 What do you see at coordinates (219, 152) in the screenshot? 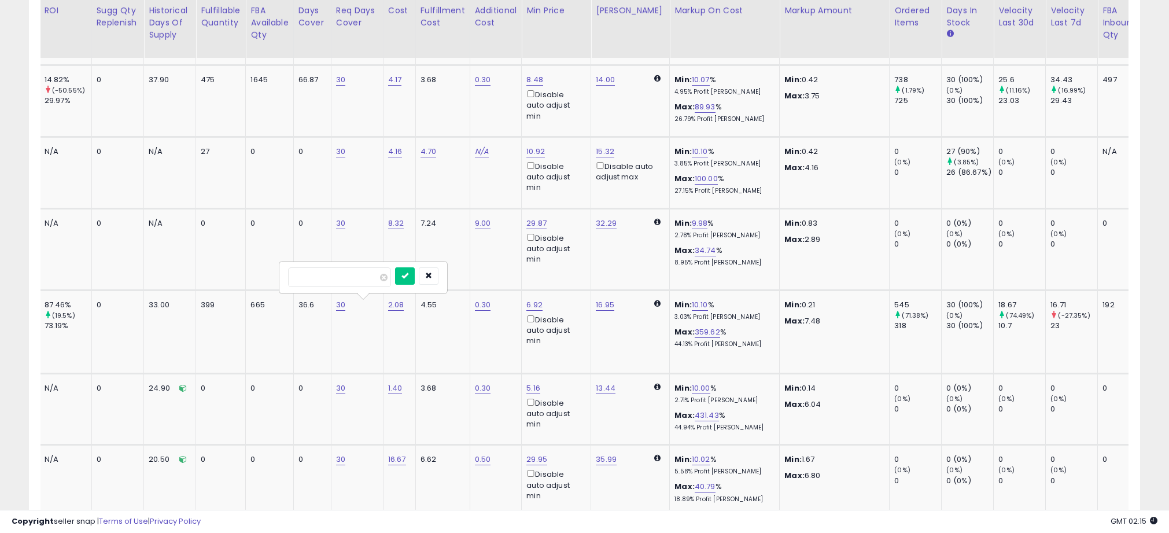
I see `div: 27` at bounding box center [219, 152].